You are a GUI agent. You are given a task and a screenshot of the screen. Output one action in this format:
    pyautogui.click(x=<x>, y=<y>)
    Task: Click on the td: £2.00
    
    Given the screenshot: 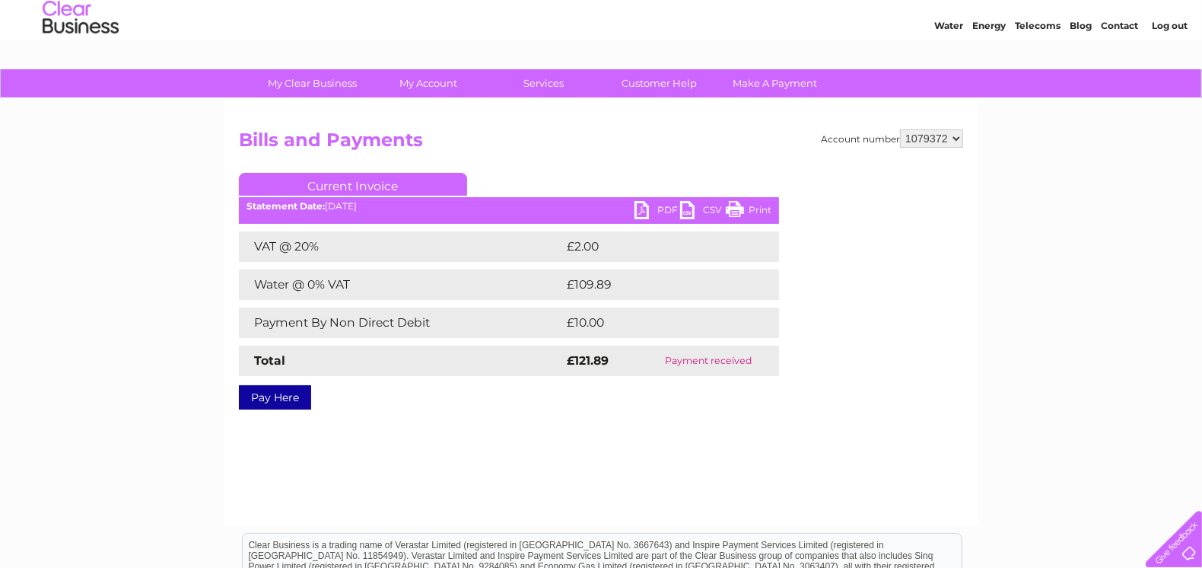 What is the action you would take?
    pyautogui.click(x=654, y=247)
    